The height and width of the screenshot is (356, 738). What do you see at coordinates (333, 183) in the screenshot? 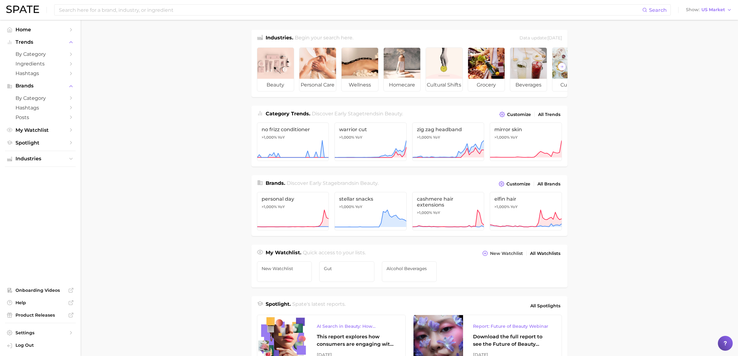
I see `span: Discover Early Stage brands in .` at bounding box center [333, 183].